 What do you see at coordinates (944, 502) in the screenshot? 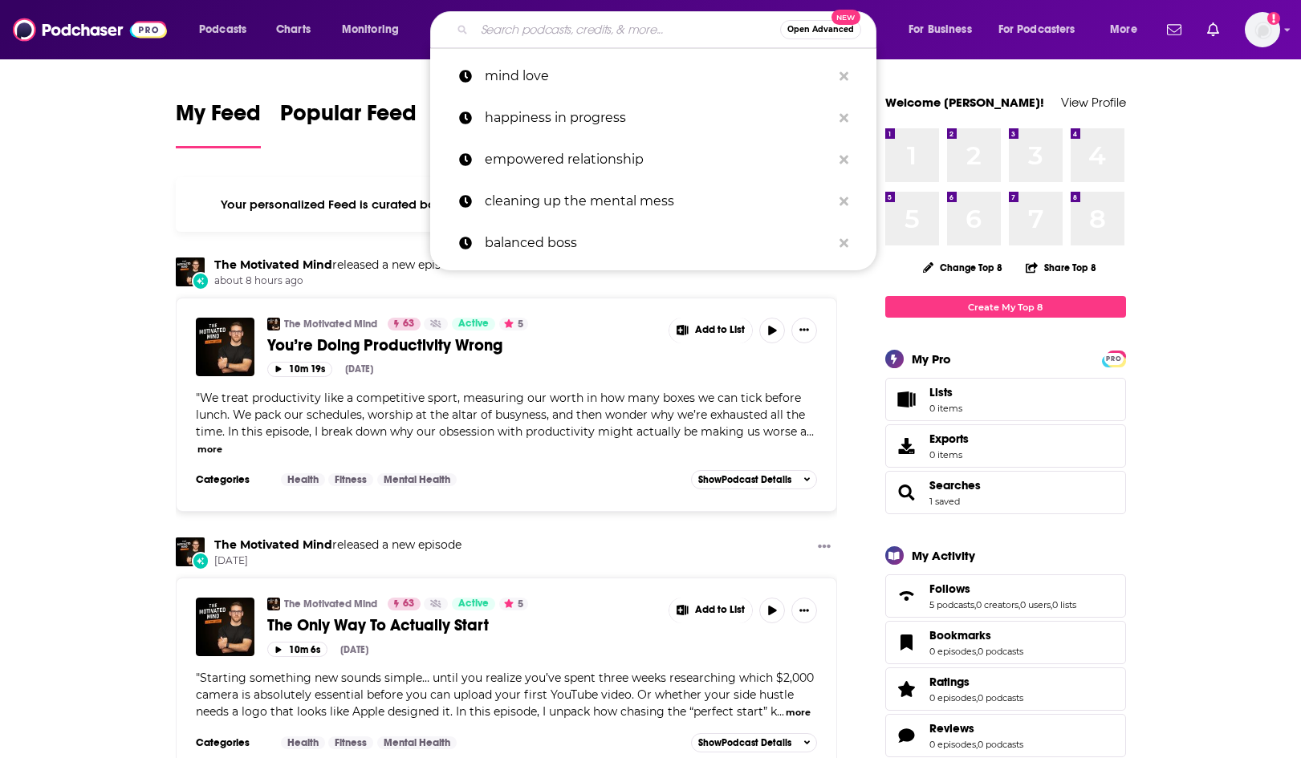
I see `a: 1 saved` at bounding box center [944, 502].